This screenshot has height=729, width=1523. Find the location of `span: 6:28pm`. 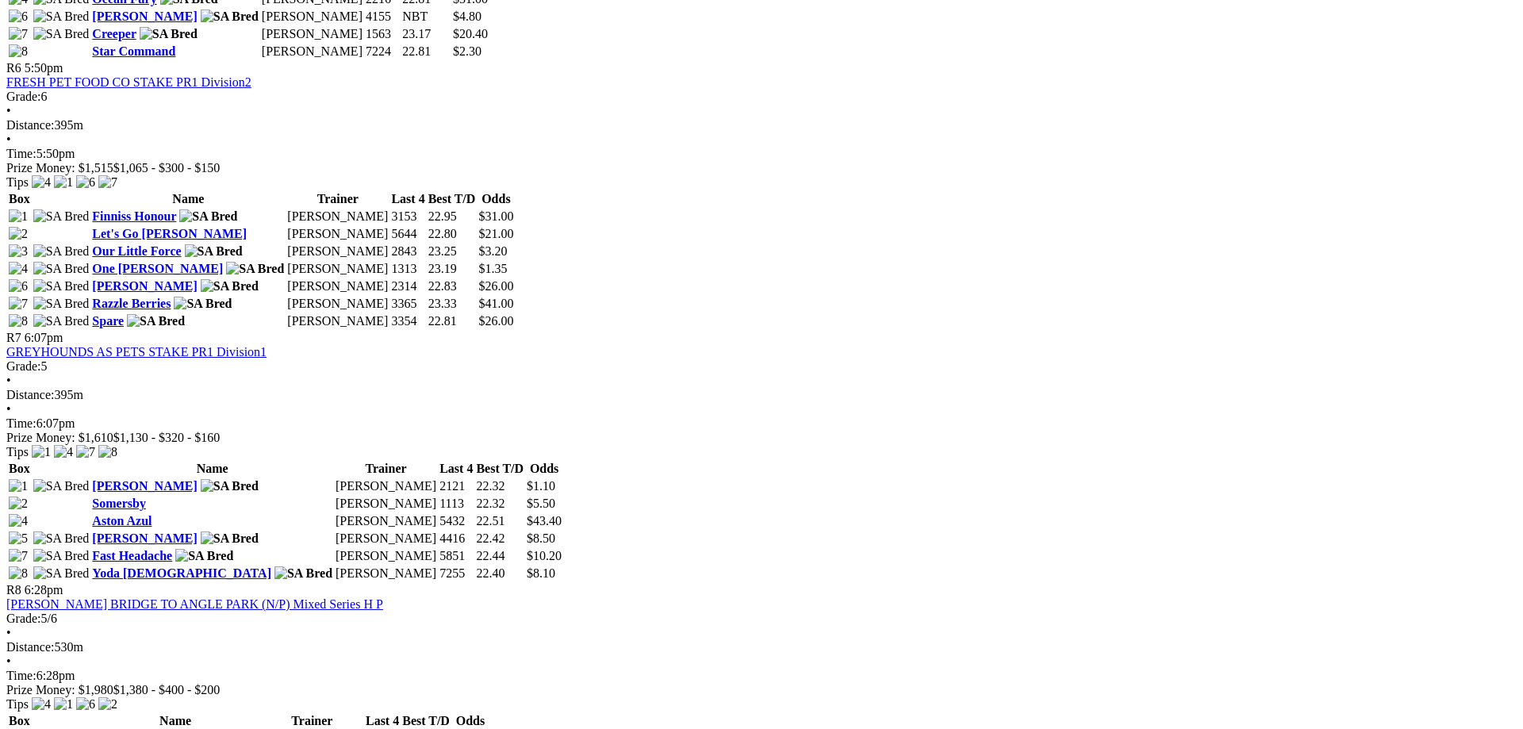

span: 6:28pm is located at coordinates (44, 590).